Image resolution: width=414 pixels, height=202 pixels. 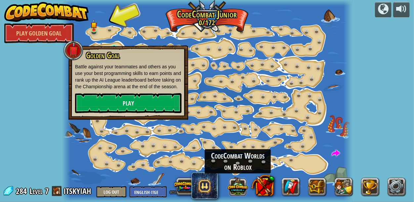 What do you see at coordinates (180, 191) in the screenshot?
I see `span: beta levels on` at bounding box center [180, 191].